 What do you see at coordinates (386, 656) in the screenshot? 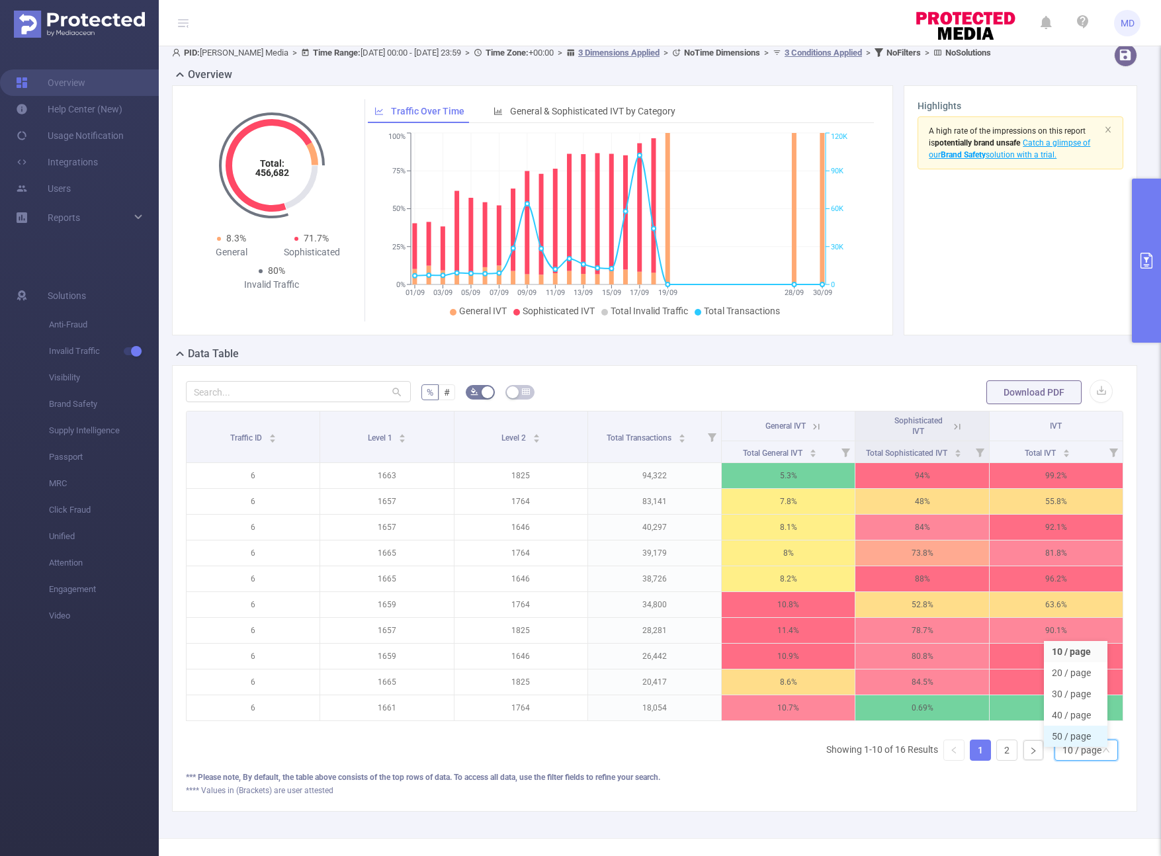
I see `p: 1659` at bounding box center [386, 656].